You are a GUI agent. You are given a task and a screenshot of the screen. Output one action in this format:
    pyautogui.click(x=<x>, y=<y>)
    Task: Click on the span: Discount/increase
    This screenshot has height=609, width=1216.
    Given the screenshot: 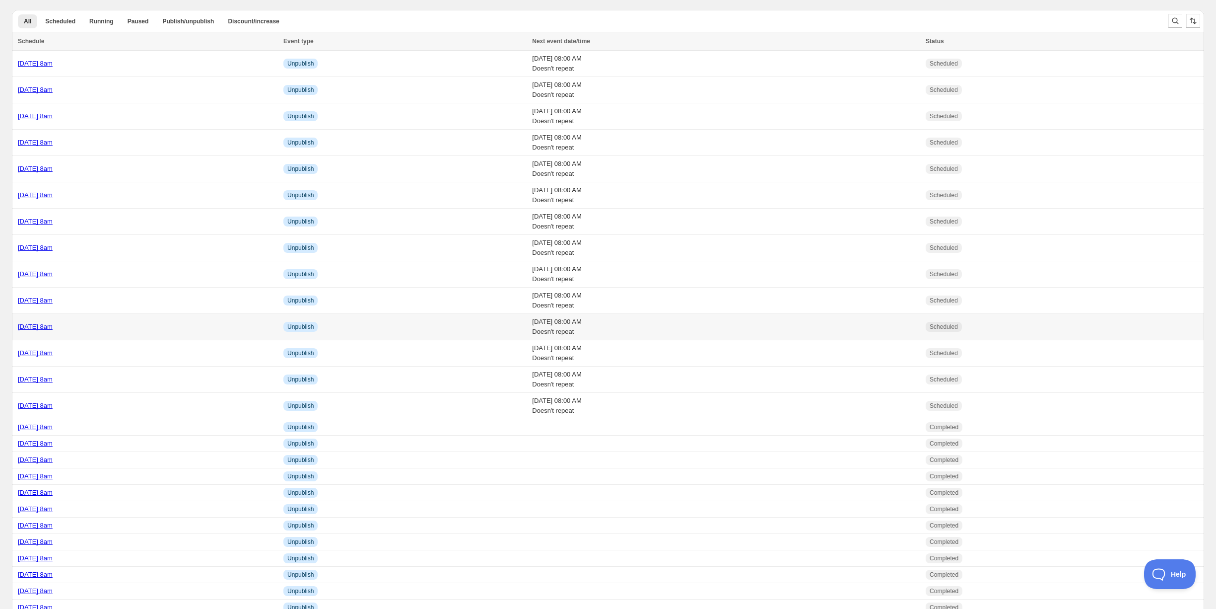 What is the action you would take?
    pyautogui.click(x=253, y=21)
    